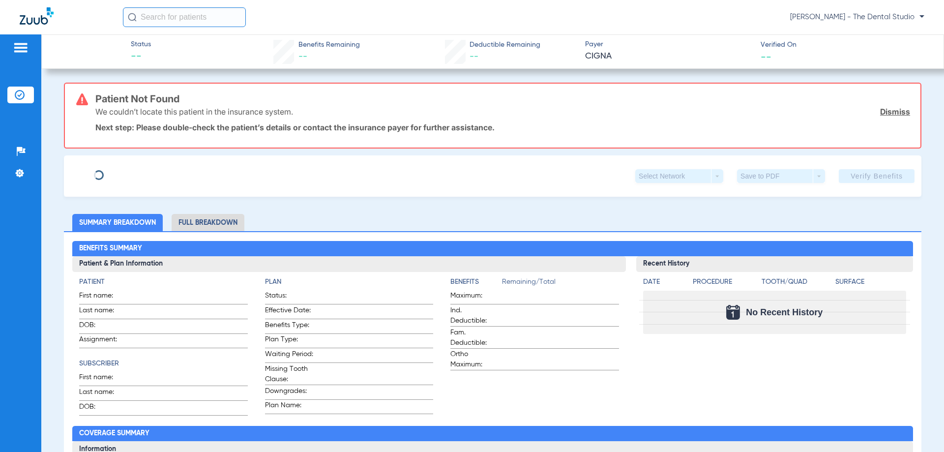 This screenshot has width=944, height=452. What do you see at coordinates (82, 99) in the screenshot?
I see `img: error-icon` at bounding box center [82, 99].